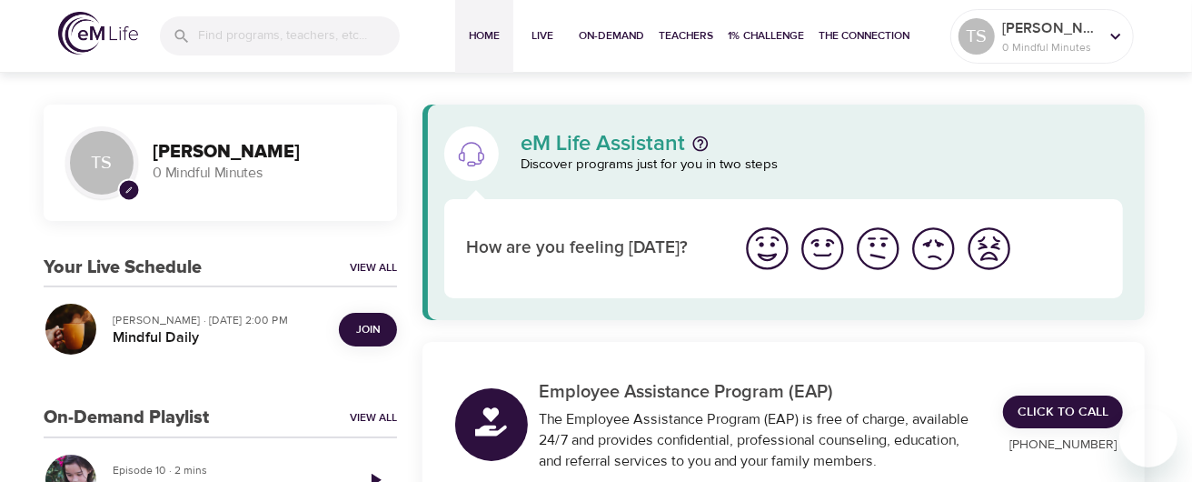 This screenshot has height=482, width=1192. What do you see at coordinates (878, 248) in the screenshot?
I see `img: ok` at bounding box center [878, 248].